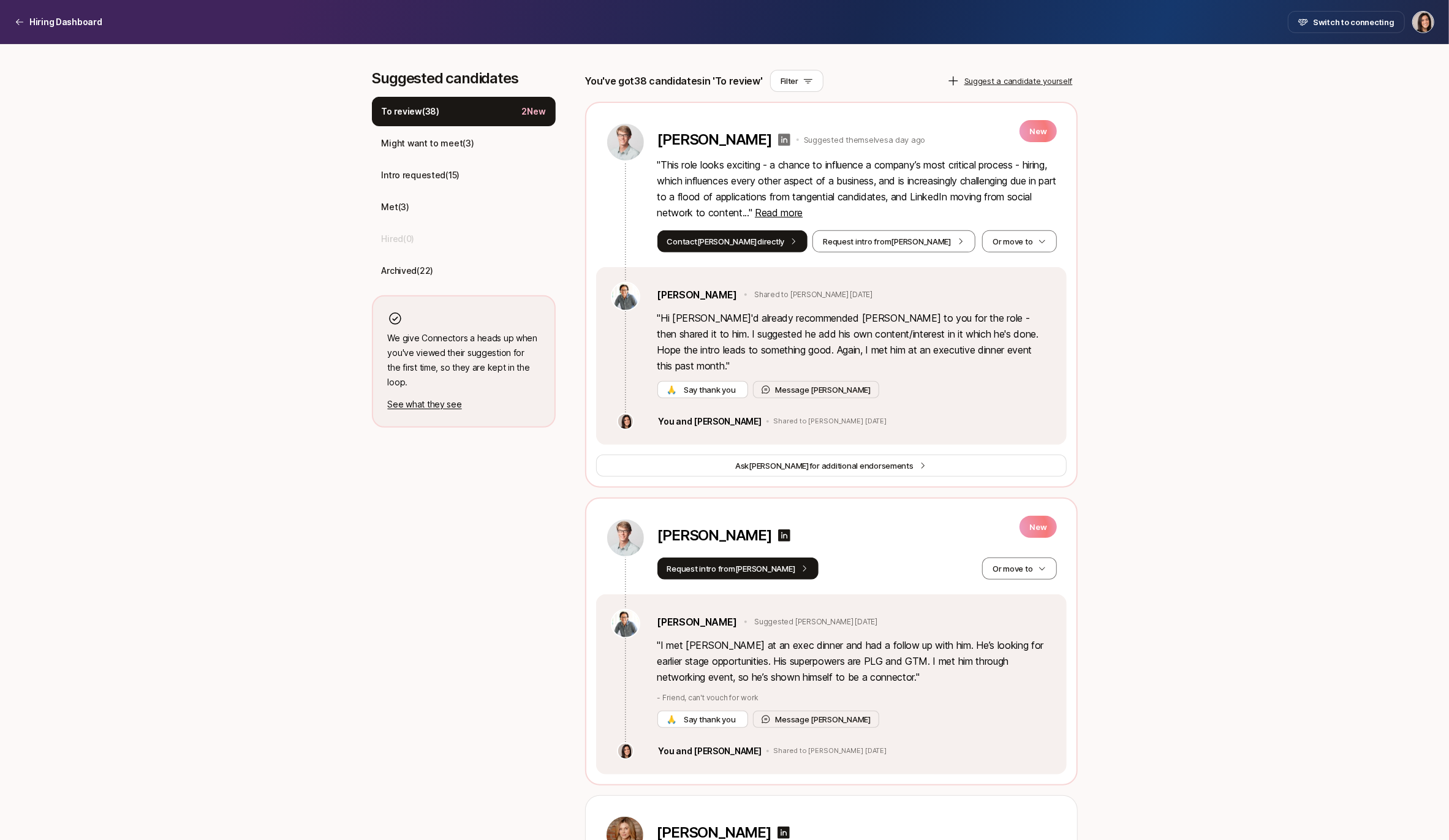 The image size is (1449, 840). Describe the element at coordinates (427, 143) in the screenshot. I see `p: Might want to meet ( 3 )` at that location.